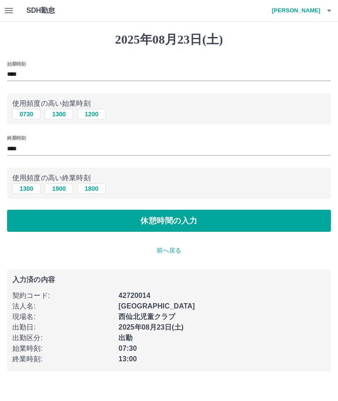  I want to click on button: 1900, so click(59, 188).